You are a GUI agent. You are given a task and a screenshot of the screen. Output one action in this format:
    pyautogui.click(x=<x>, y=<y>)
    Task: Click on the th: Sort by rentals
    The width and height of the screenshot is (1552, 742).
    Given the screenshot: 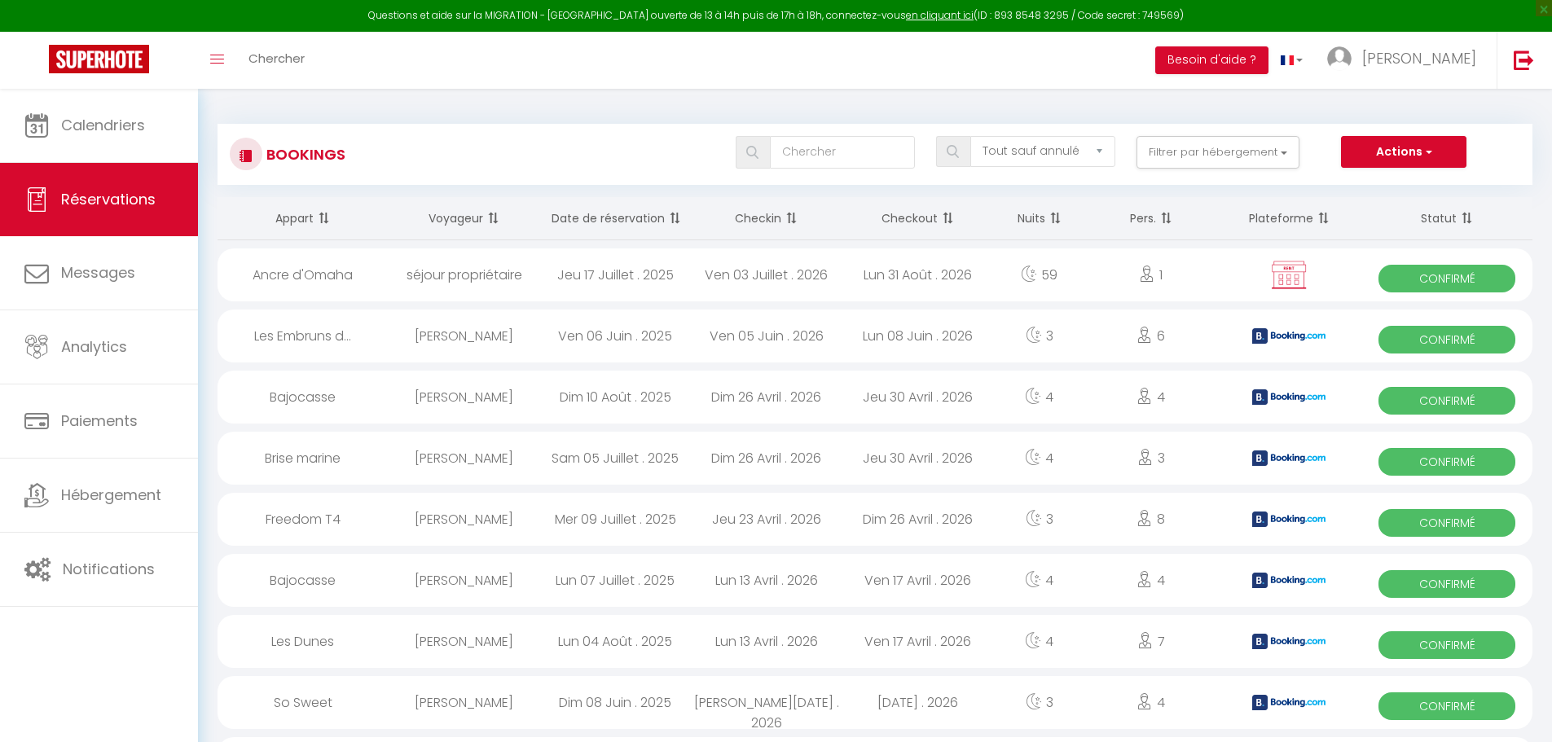 What is the action you would take?
    pyautogui.click(x=303, y=218)
    